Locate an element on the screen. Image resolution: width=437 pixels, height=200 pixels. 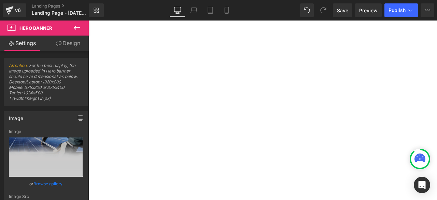
div: or is located at coordinates (46, 184).